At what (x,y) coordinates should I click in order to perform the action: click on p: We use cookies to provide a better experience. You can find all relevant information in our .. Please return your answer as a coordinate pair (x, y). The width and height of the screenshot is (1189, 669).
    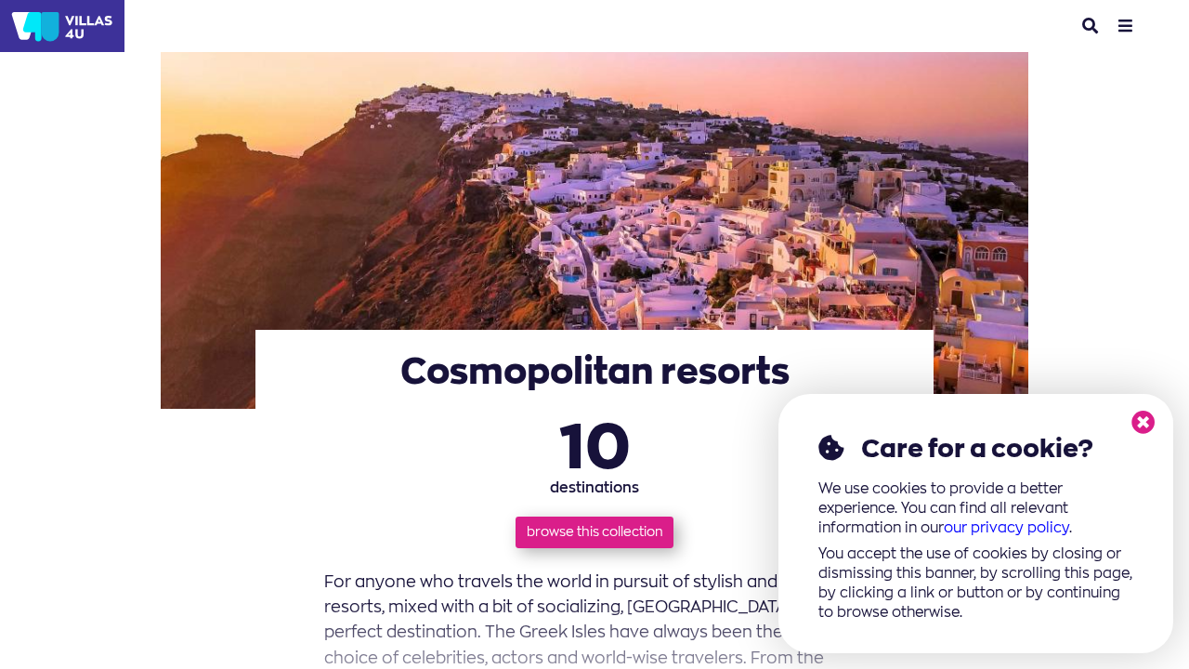
    Looking at the image, I should click on (976, 508).